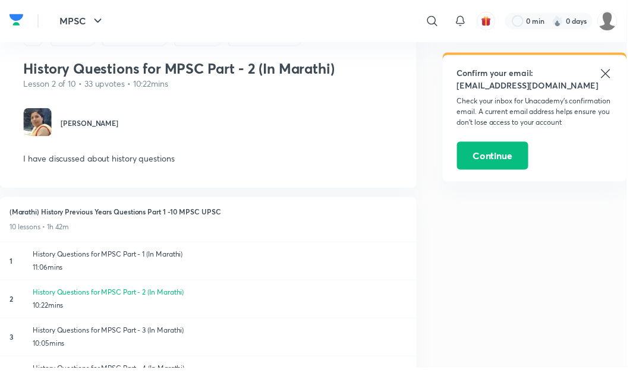 The width and height of the screenshot is (636, 373). Describe the element at coordinates (211, 215) in the screenshot. I see `a: (Marathi) History Previous Years Questions Part 1 -10 MPSC UPSC` at that location.